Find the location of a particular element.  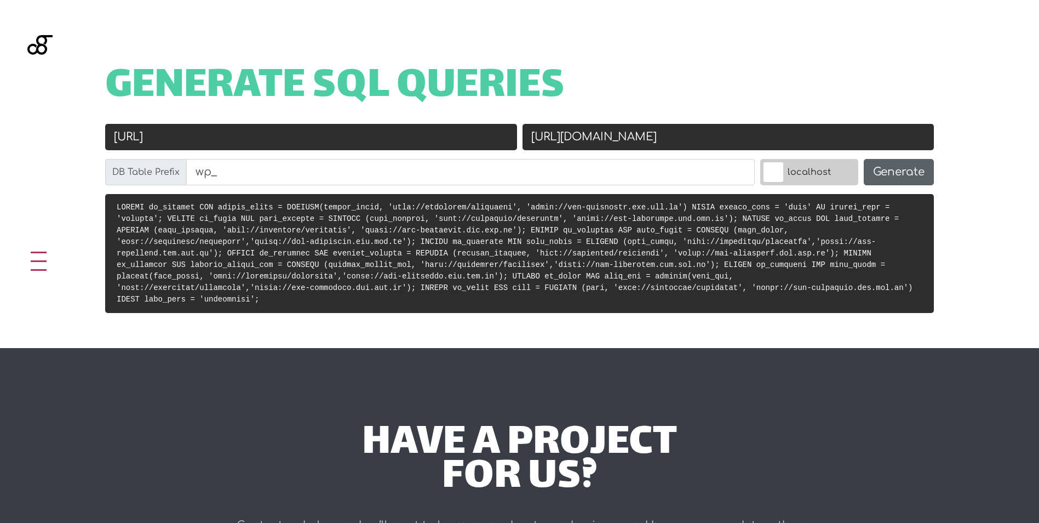

img: Blackgate is located at coordinates (40, 76).